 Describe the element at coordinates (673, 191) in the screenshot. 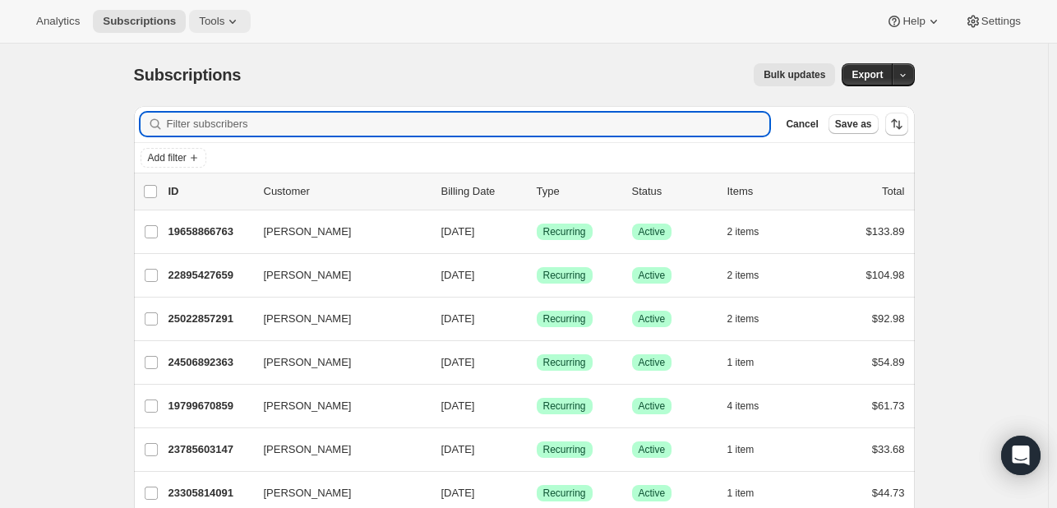

I see `p: Status` at that location.